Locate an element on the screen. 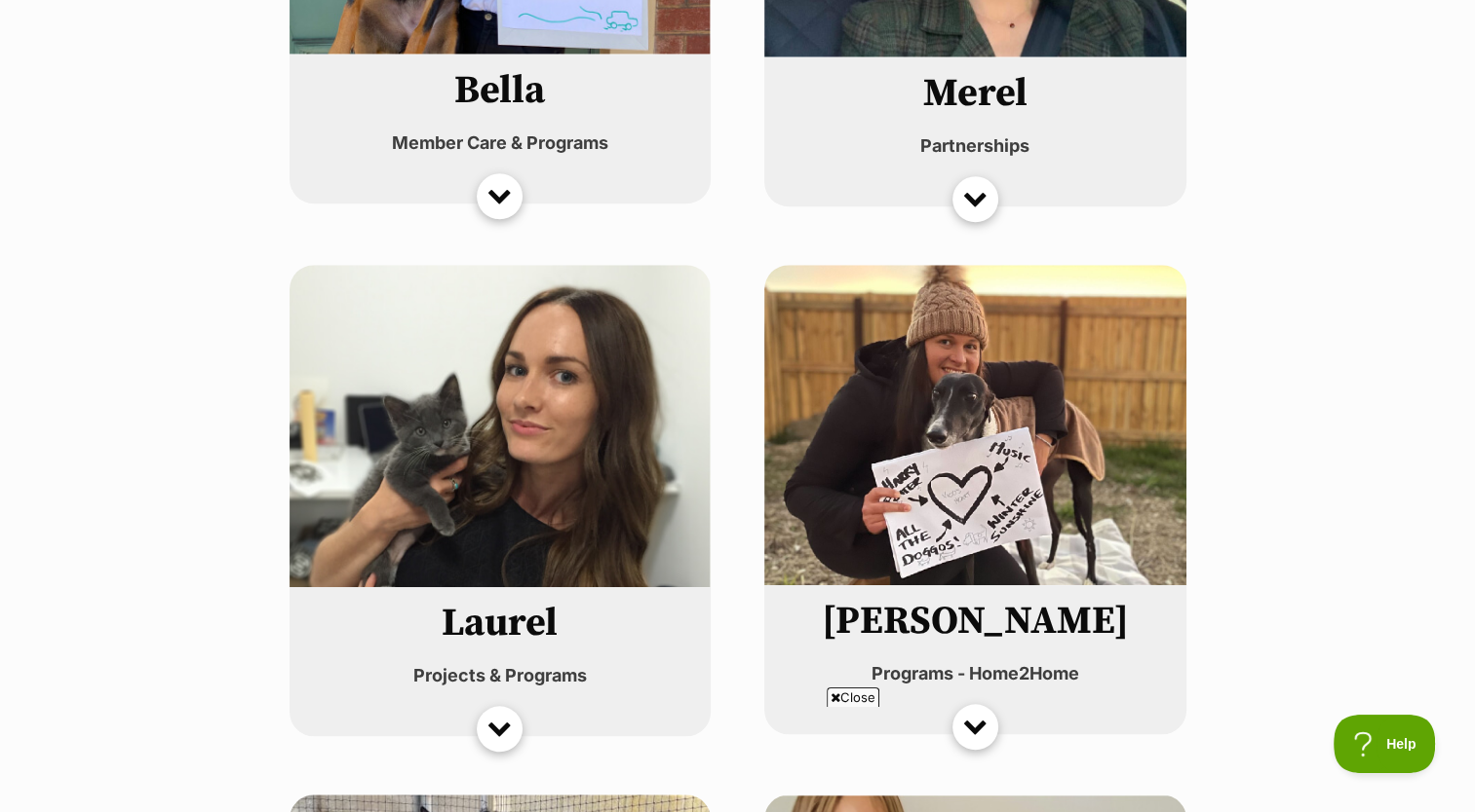 This screenshot has height=812, width=1475. h3: Member Care & Programs is located at coordinates (500, 144).